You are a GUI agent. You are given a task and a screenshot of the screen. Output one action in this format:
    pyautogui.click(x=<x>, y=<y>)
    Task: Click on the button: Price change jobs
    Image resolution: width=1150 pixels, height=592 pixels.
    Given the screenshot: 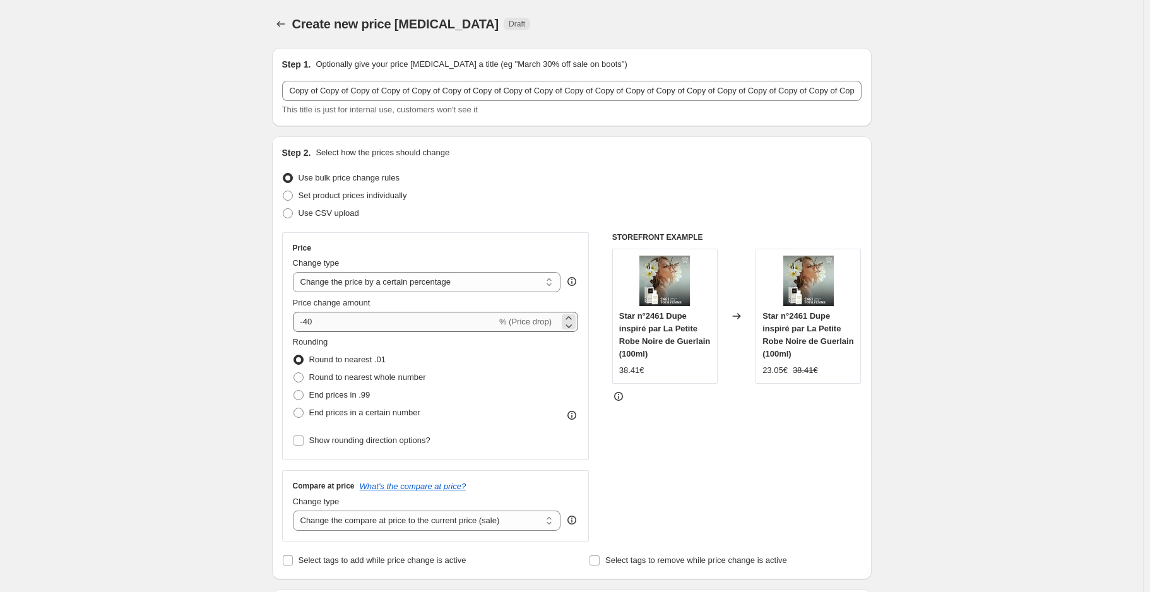 What is the action you would take?
    pyautogui.click(x=281, y=24)
    